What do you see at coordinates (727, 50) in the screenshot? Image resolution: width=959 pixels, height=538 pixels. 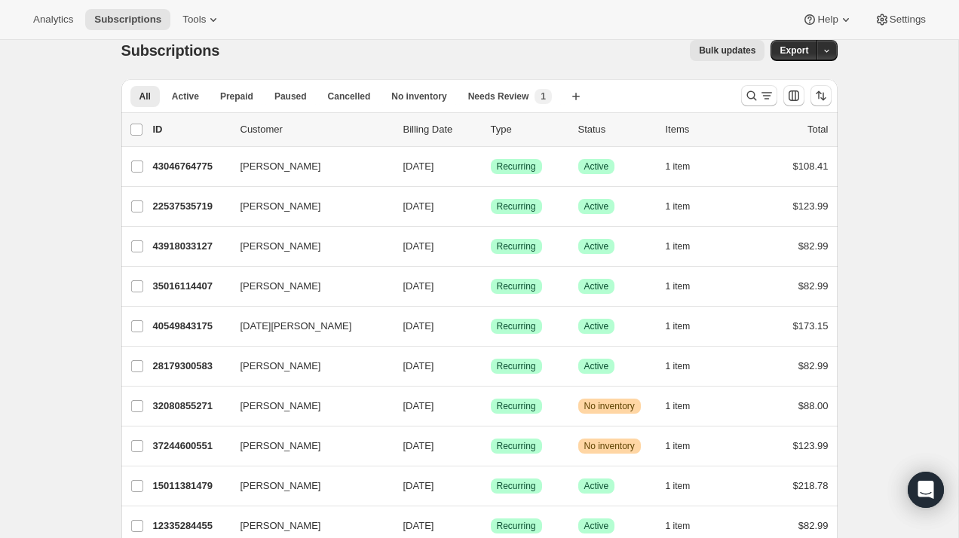 I see `button: Bulk updates` at bounding box center [727, 50].